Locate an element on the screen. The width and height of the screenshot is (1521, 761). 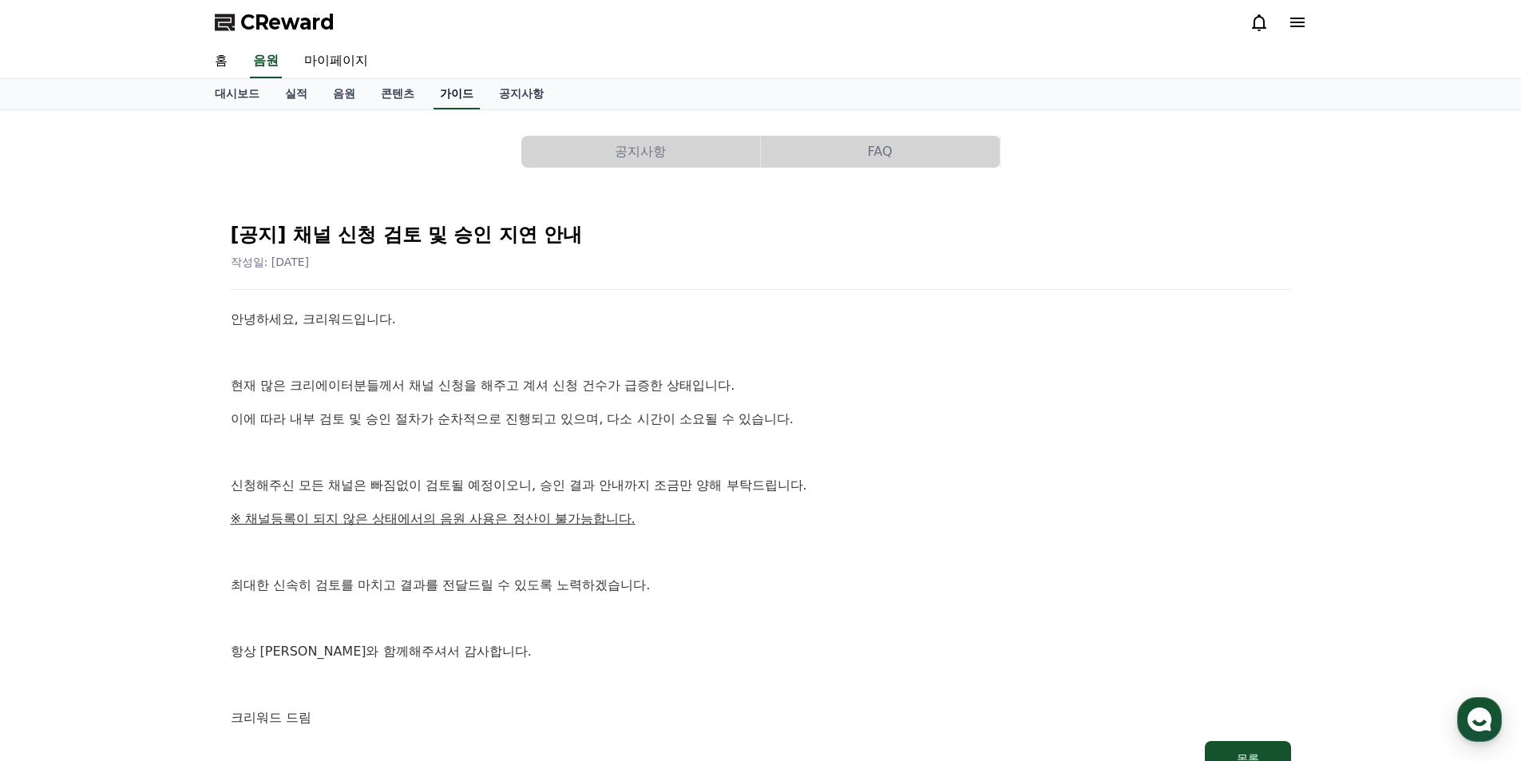
button: FAQ is located at coordinates (880, 152).